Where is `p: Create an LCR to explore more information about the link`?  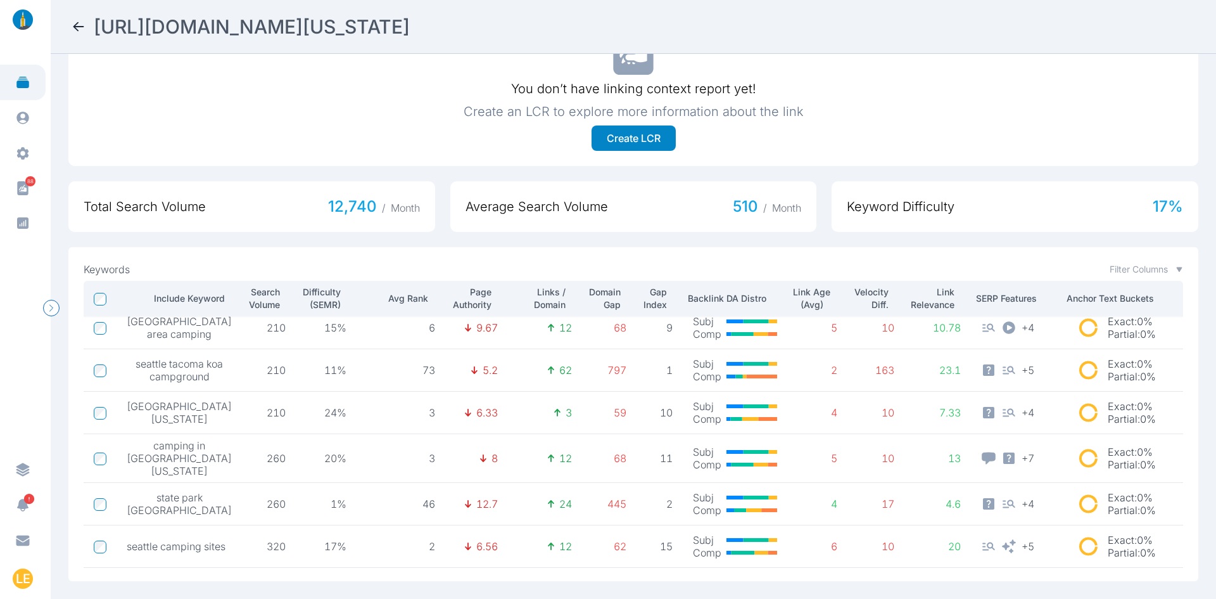
p: Create an LCR to explore more information about the link is located at coordinates (634, 112).